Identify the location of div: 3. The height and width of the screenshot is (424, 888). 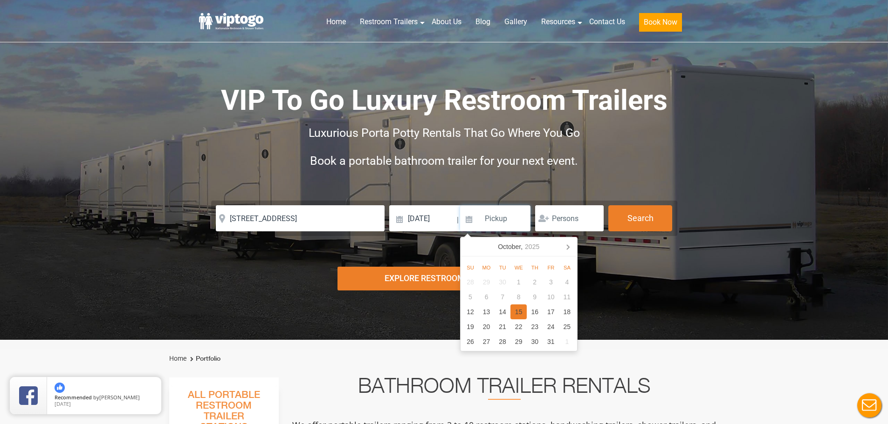
(551, 282).